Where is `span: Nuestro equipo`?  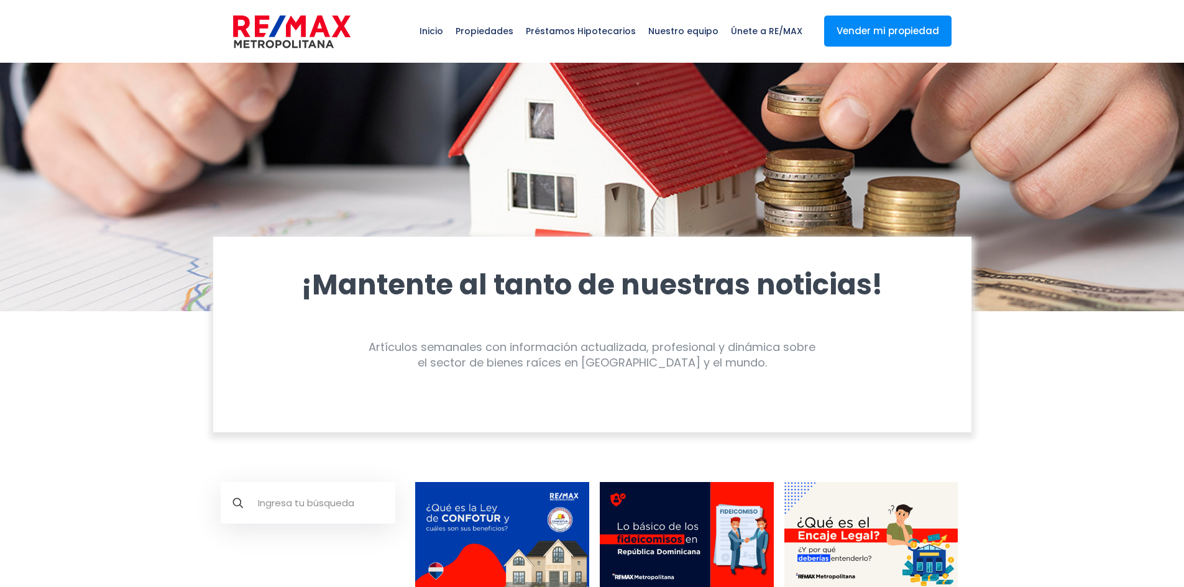
span: Nuestro equipo is located at coordinates (683, 31).